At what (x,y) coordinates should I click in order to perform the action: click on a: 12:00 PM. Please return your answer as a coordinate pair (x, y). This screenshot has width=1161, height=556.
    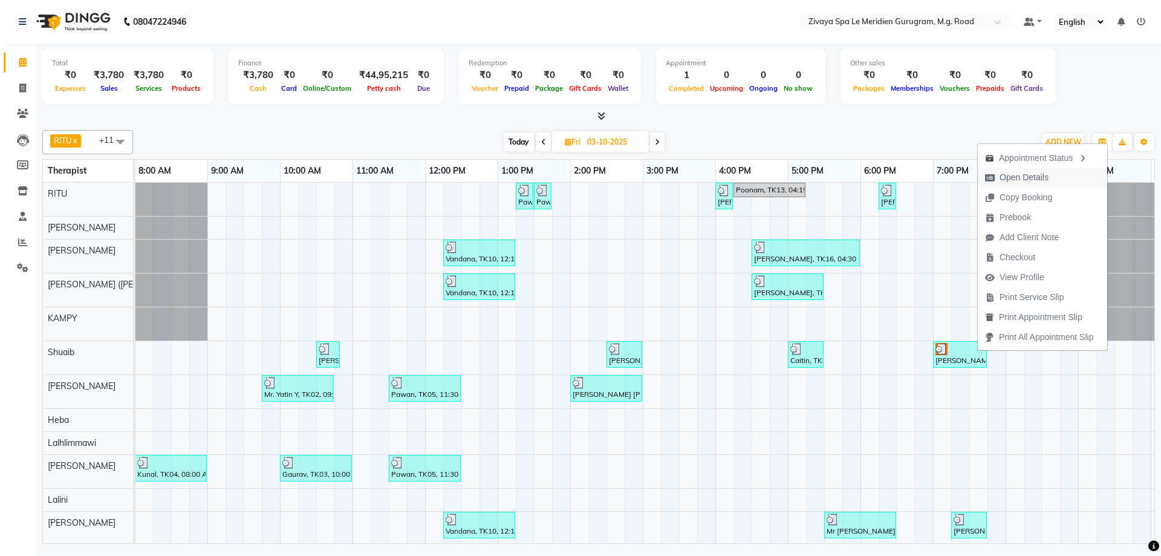
    Looking at the image, I should click on (447, 171).